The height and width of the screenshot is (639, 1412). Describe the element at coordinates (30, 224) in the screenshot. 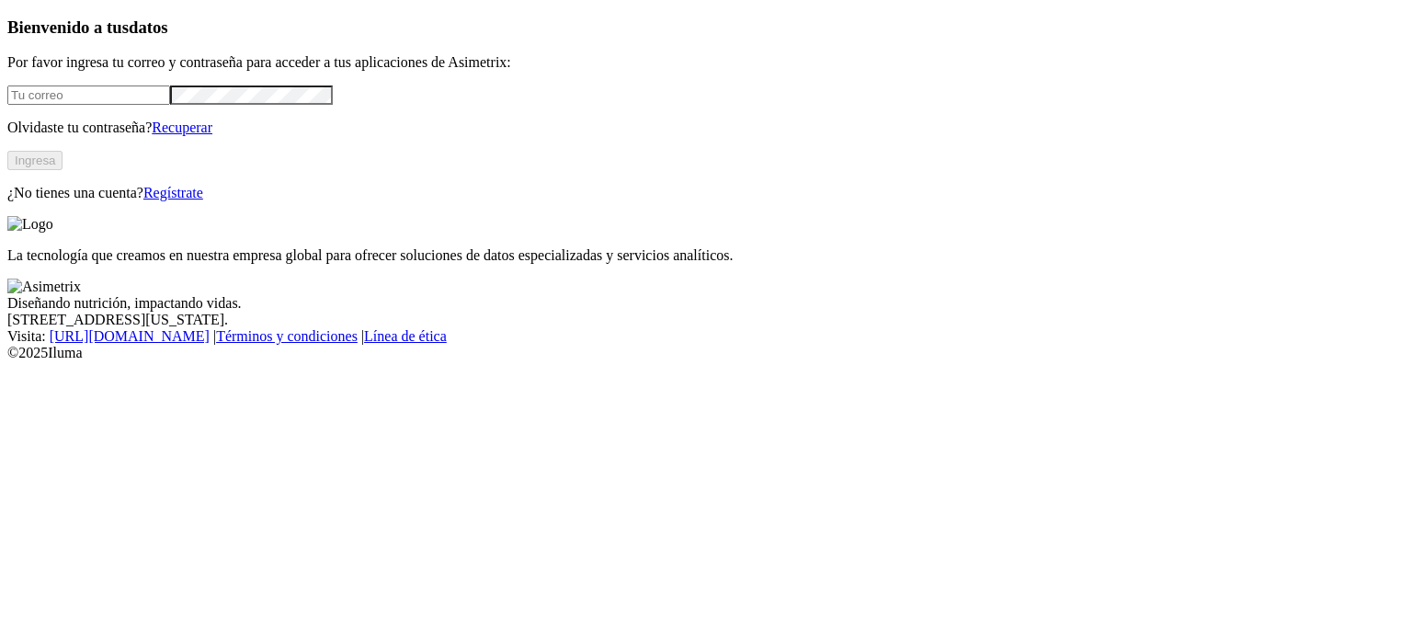

I see `img: Logo` at that location.